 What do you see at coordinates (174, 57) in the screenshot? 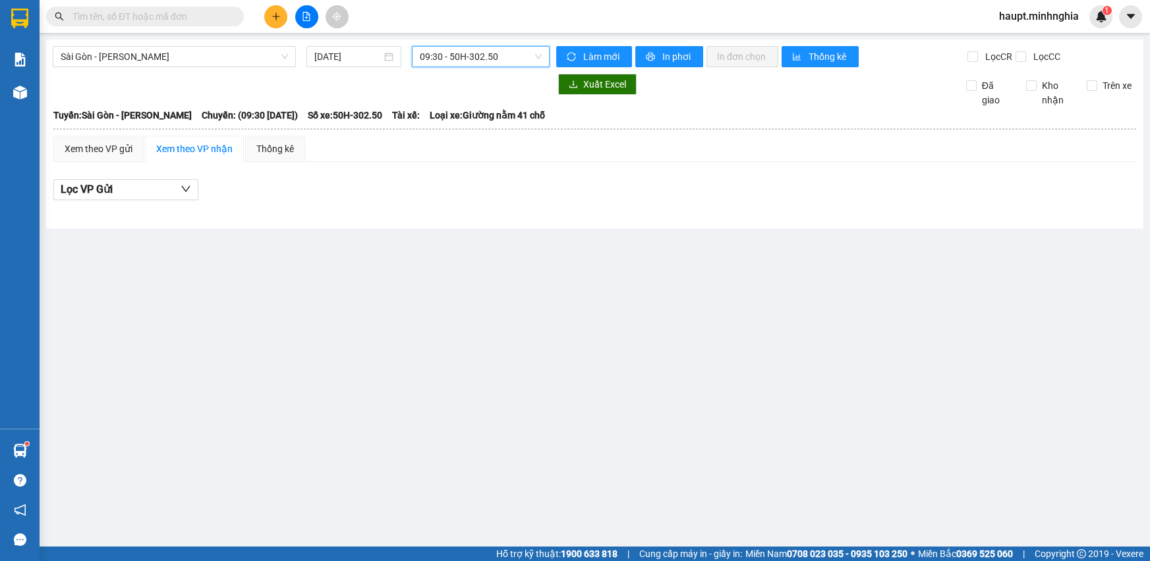
I see `span: Sài Gòn - Phan Rí` at bounding box center [174, 57].